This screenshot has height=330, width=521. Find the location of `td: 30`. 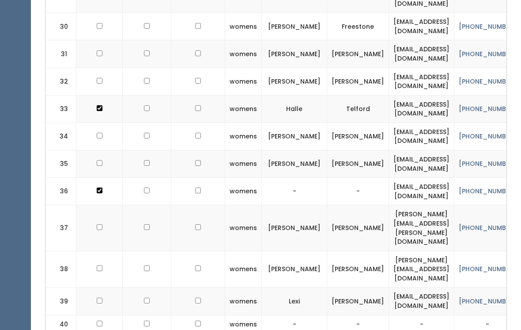

td: 30 is located at coordinates (61, 27).